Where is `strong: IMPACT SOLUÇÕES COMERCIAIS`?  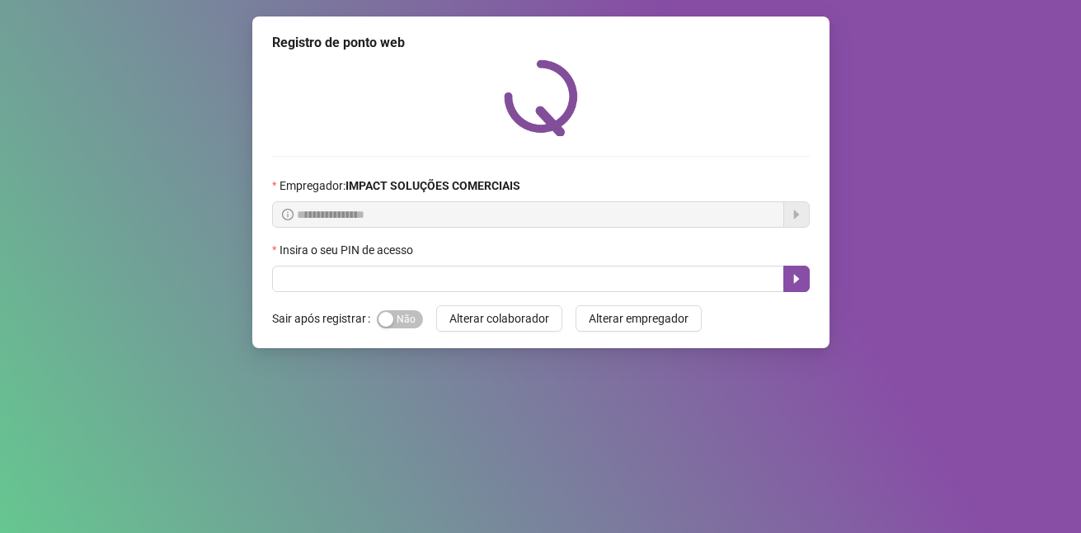 strong: IMPACT SOLUÇÕES COMERCIAIS is located at coordinates (433, 186).